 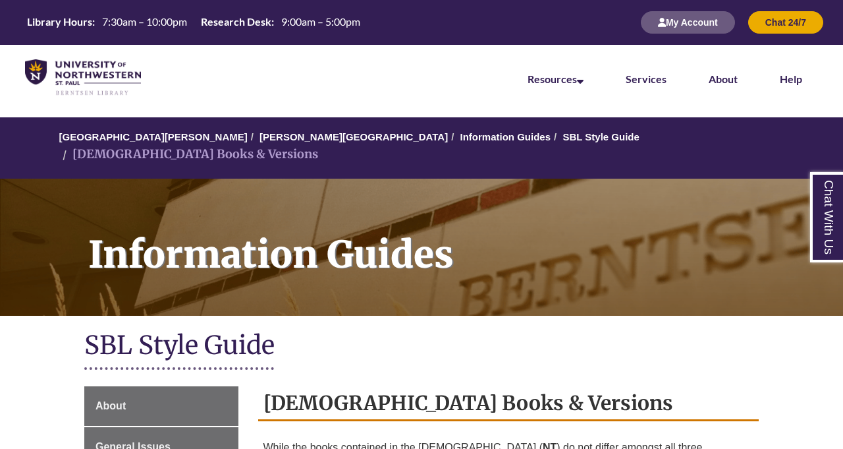 What do you see at coordinates (236, 22) in the screenshot?
I see `th: Research Desk:` at bounding box center [236, 22].